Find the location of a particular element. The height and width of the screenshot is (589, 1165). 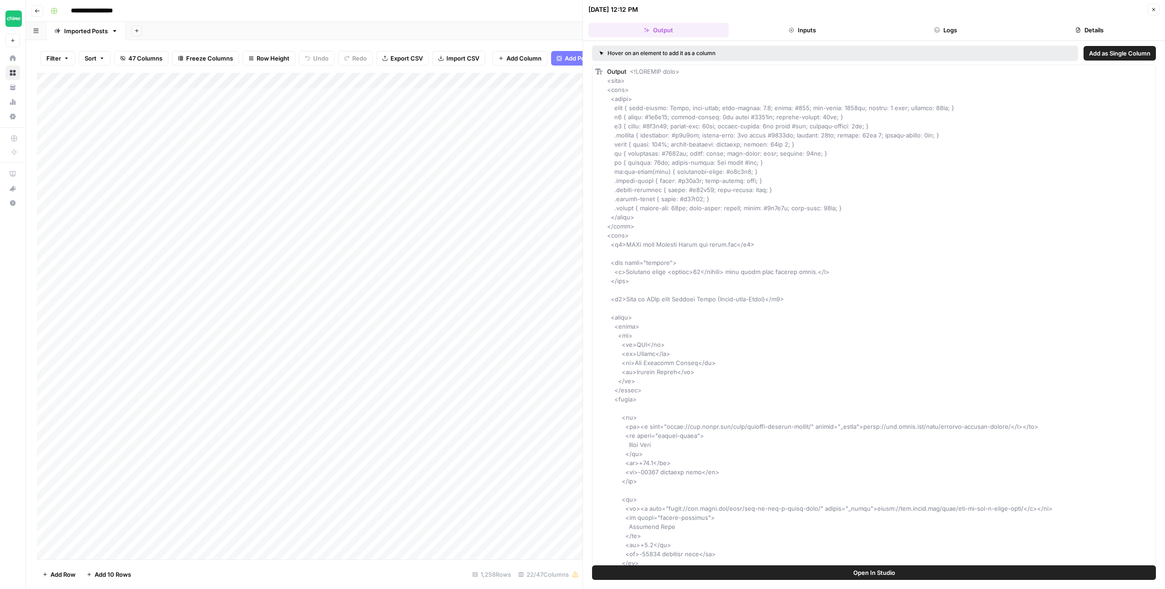

span: Export CSV is located at coordinates (406, 58).